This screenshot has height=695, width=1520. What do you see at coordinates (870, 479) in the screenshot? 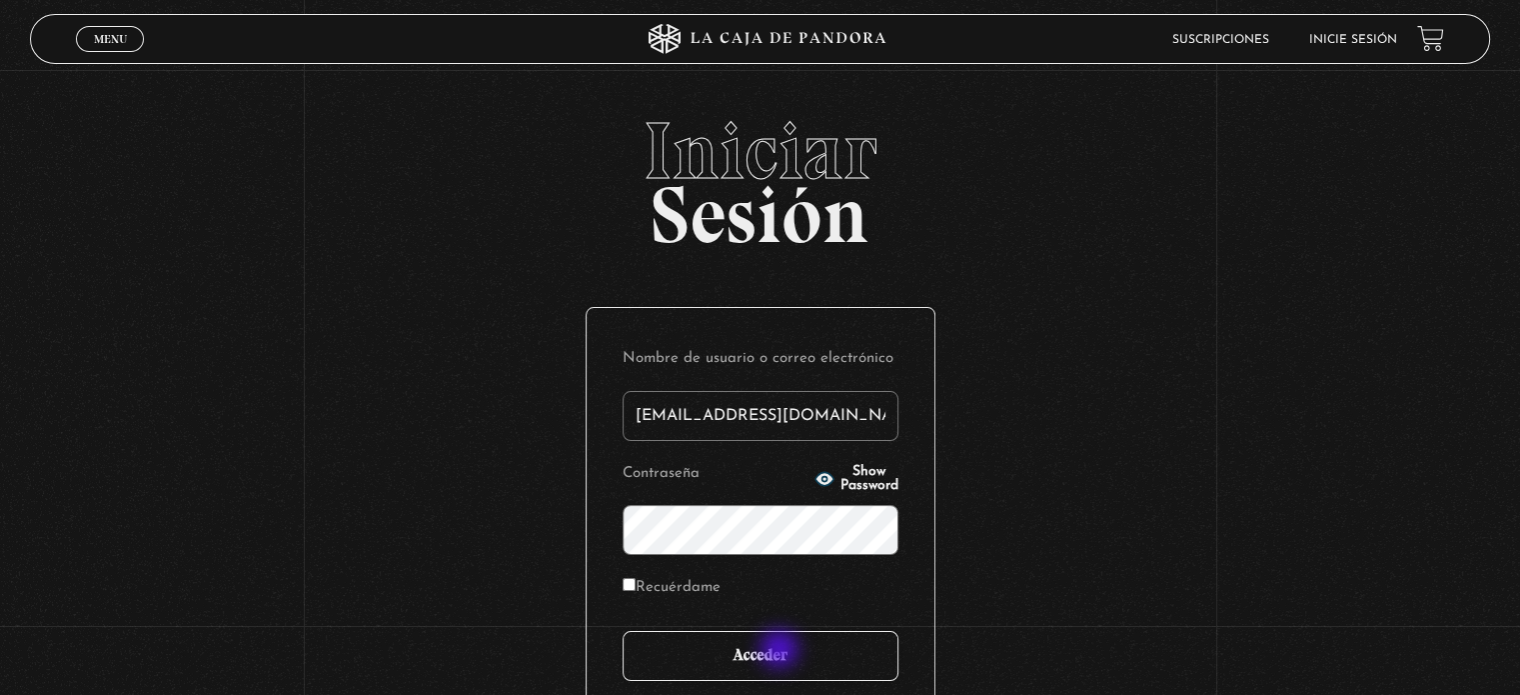
I see `span: Show Password` at bounding box center [870, 479].